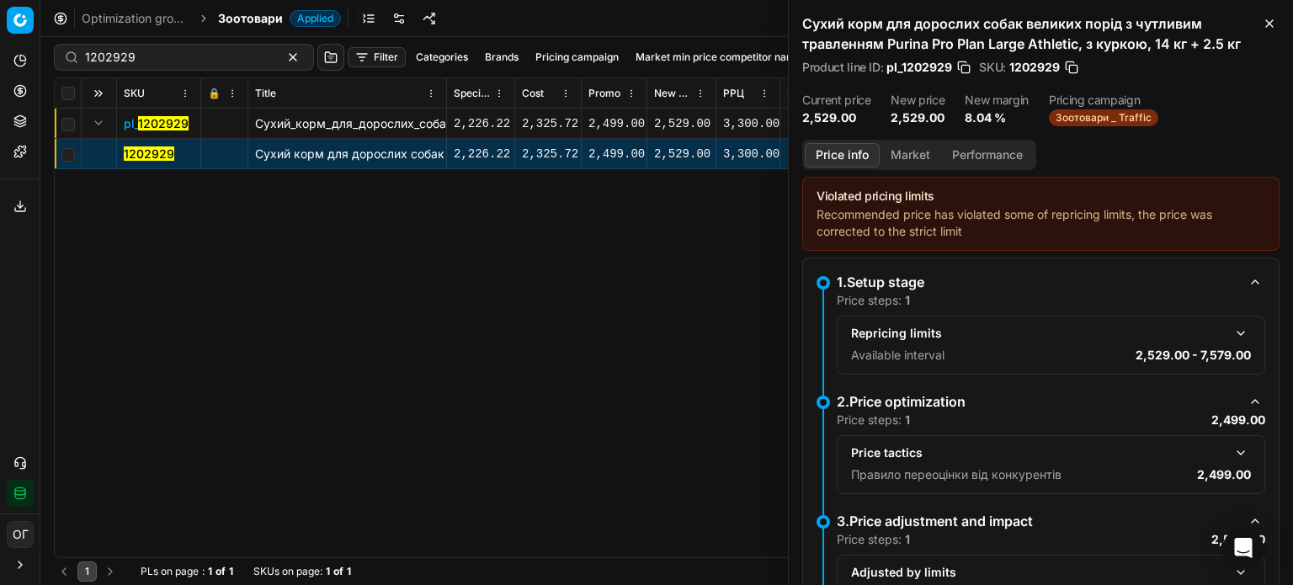 The image size is (1293, 585). Describe the element at coordinates (673, 93) in the screenshot. I see `span: New promo price` at that location.